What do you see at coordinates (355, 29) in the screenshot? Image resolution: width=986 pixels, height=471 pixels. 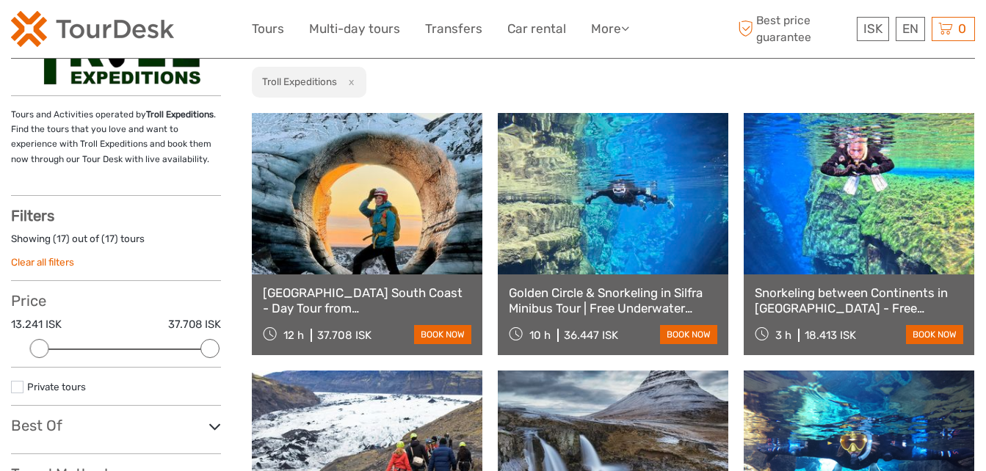 I see `a: Multi-day tours` at bounding box center [355, 29].